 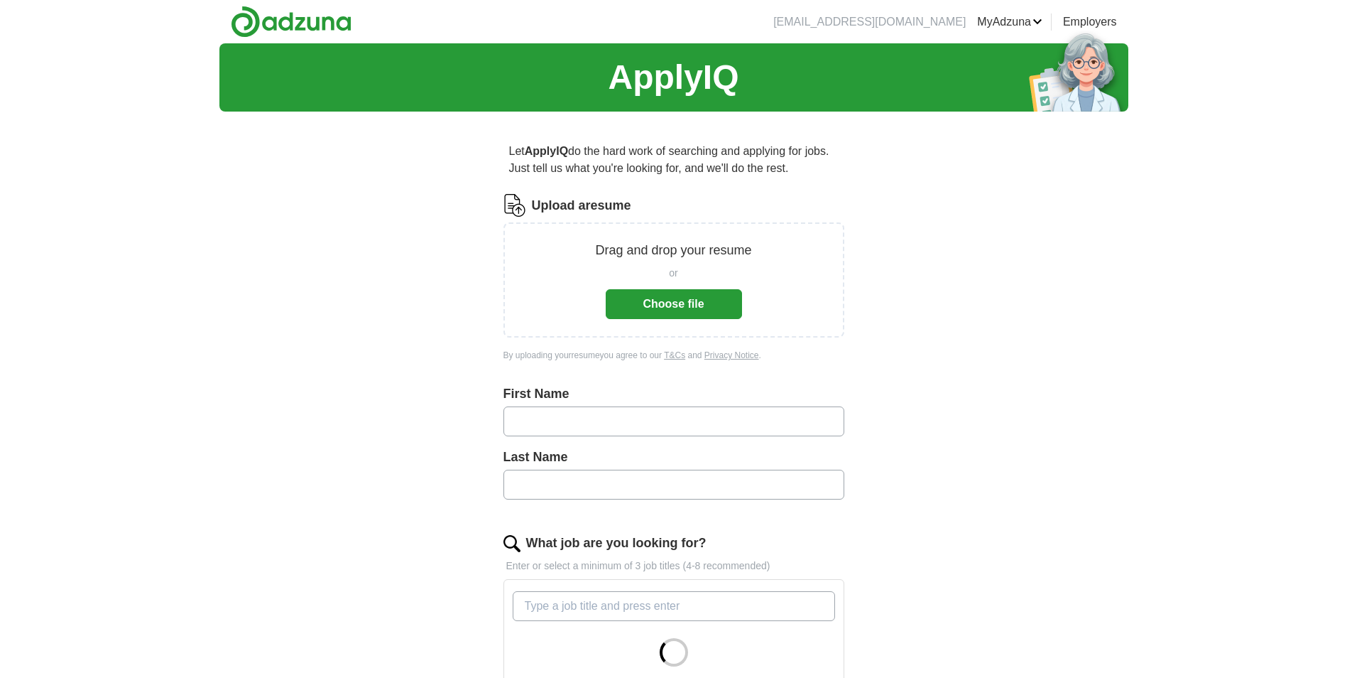 What do you see at coordinates (674, 457) in the screenshot?
I see `label: Last Name` at bounding box center [674, 457].